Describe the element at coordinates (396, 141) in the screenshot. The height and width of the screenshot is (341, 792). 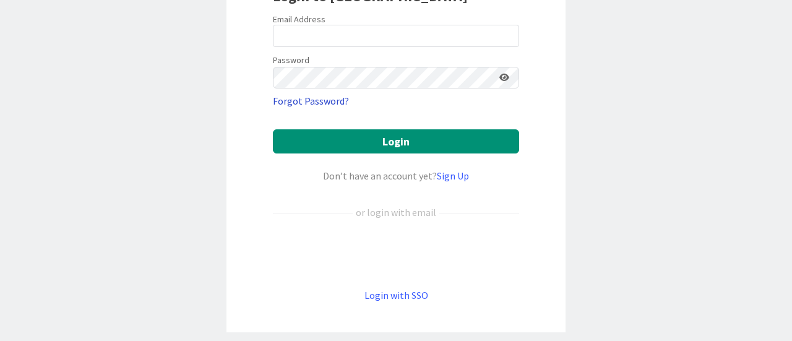
I see `button: Login` at that location.